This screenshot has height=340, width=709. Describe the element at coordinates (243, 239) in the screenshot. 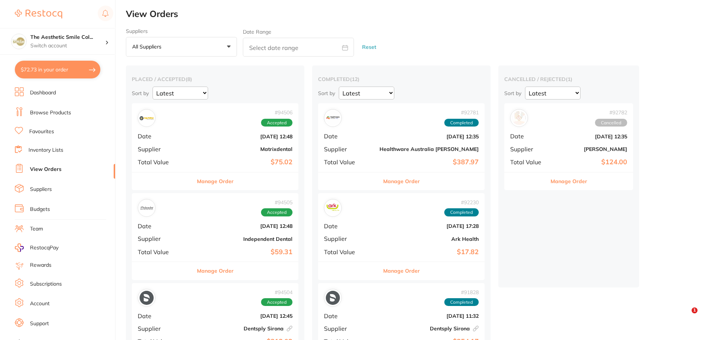

I see `b: Independent Dental` at that location.